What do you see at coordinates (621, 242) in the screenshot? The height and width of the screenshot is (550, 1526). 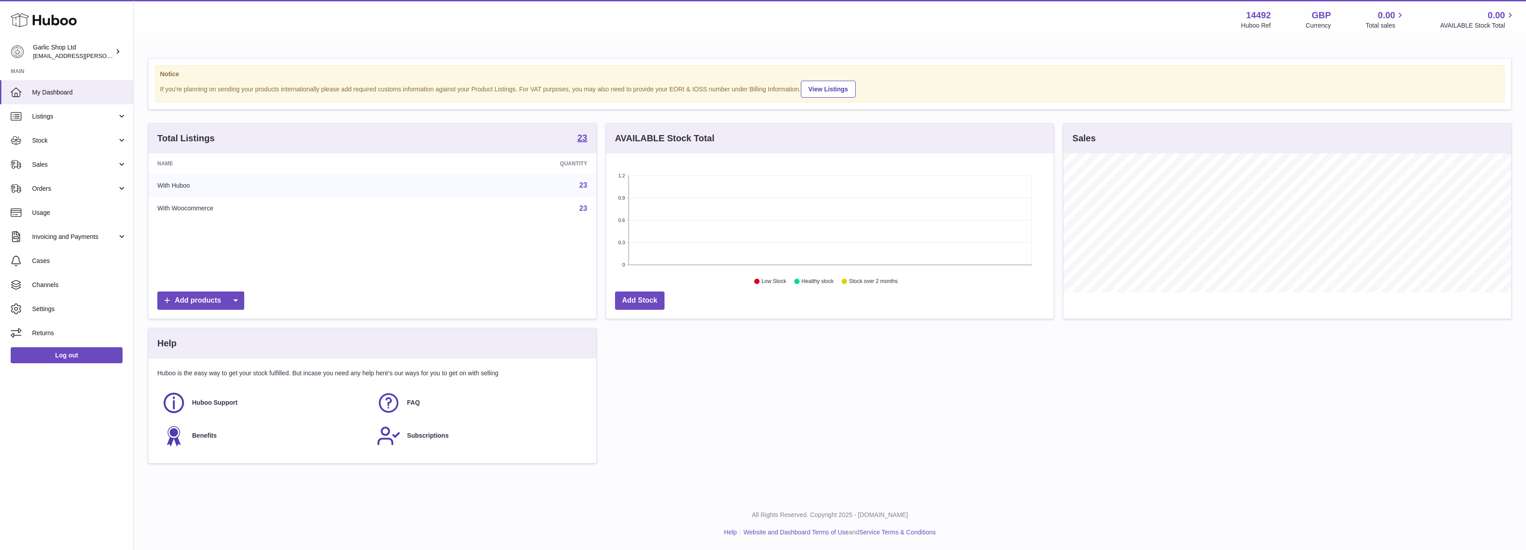 I see `text: 0.3` at bounding box center [621, 242].